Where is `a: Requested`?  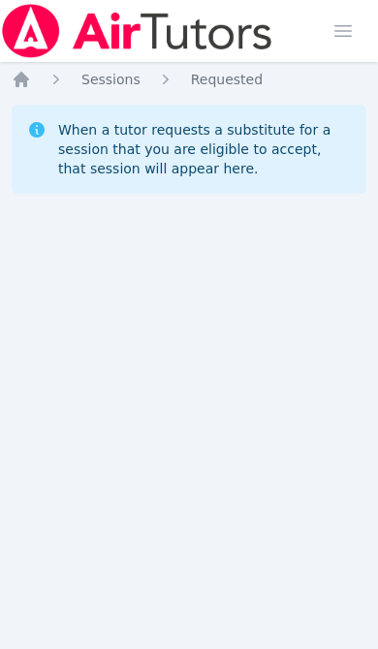 a: Requested is located at coordinates (227, 79).